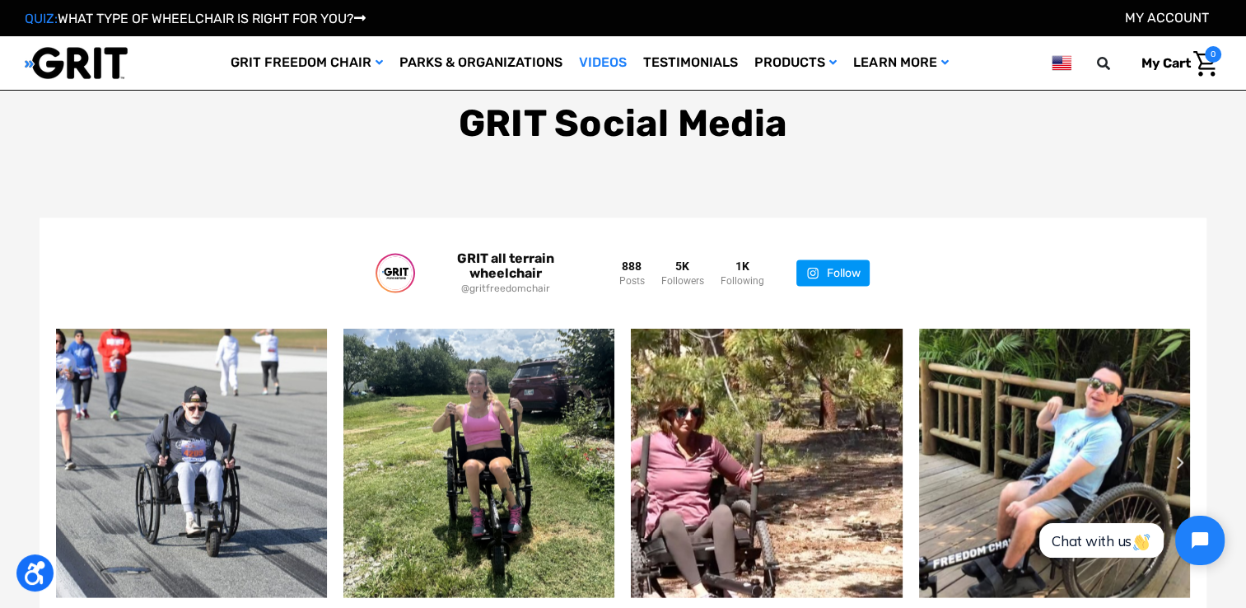 This screenshot has height=608, width=1246. Describe the element at coordinates (1205, 63) in the screenshot. I see `img: Cart` at that location.